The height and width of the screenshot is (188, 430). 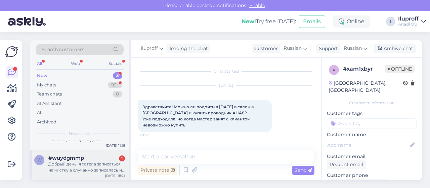 I want to click on div: My chats, so click(x=46, y=85).